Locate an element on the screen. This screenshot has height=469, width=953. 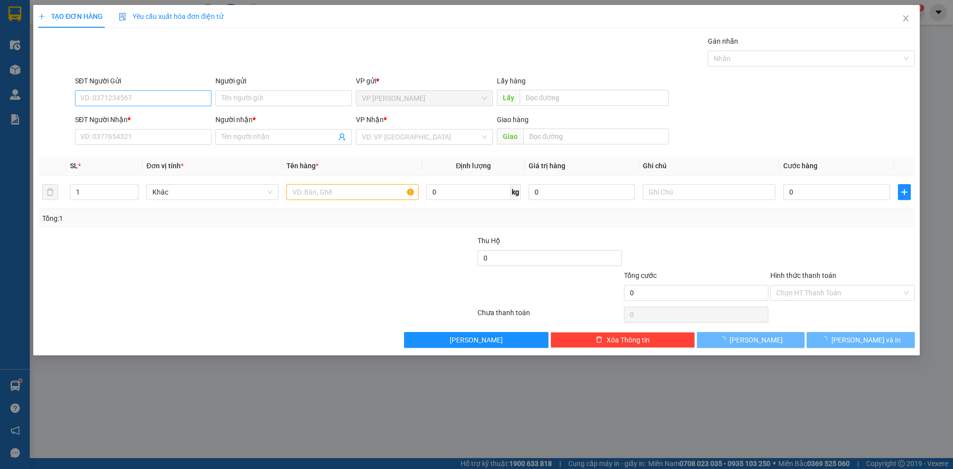
button: deleteXóa Thông tin is located at coordinates (623, 340).